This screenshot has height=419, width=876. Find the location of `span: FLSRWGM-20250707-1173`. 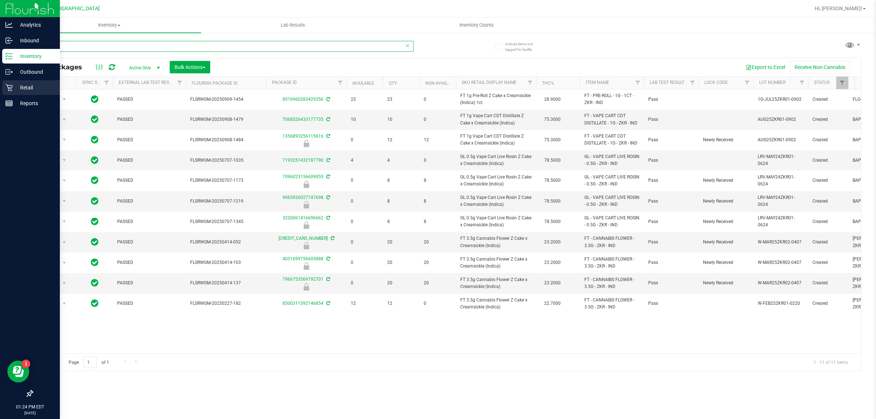

span: FLSRWGM-20250707-1173 is located at coordinates (226, 180).